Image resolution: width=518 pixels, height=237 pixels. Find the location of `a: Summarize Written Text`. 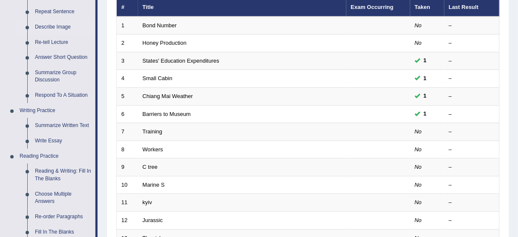

a: Summarize Written Text is located at coordinates (63, 126).